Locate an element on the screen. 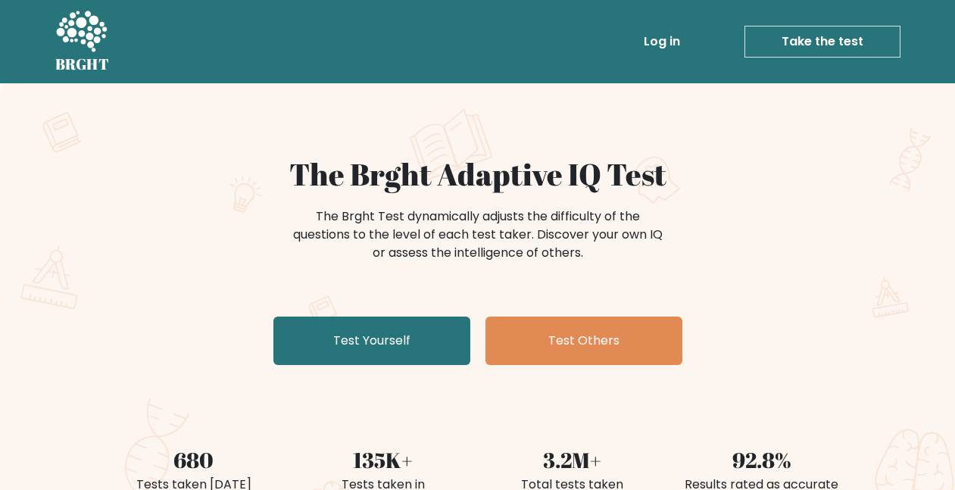 The width and height of the screenshot is (955, 490). div: 92.8% is located at coordinates (762, 460).